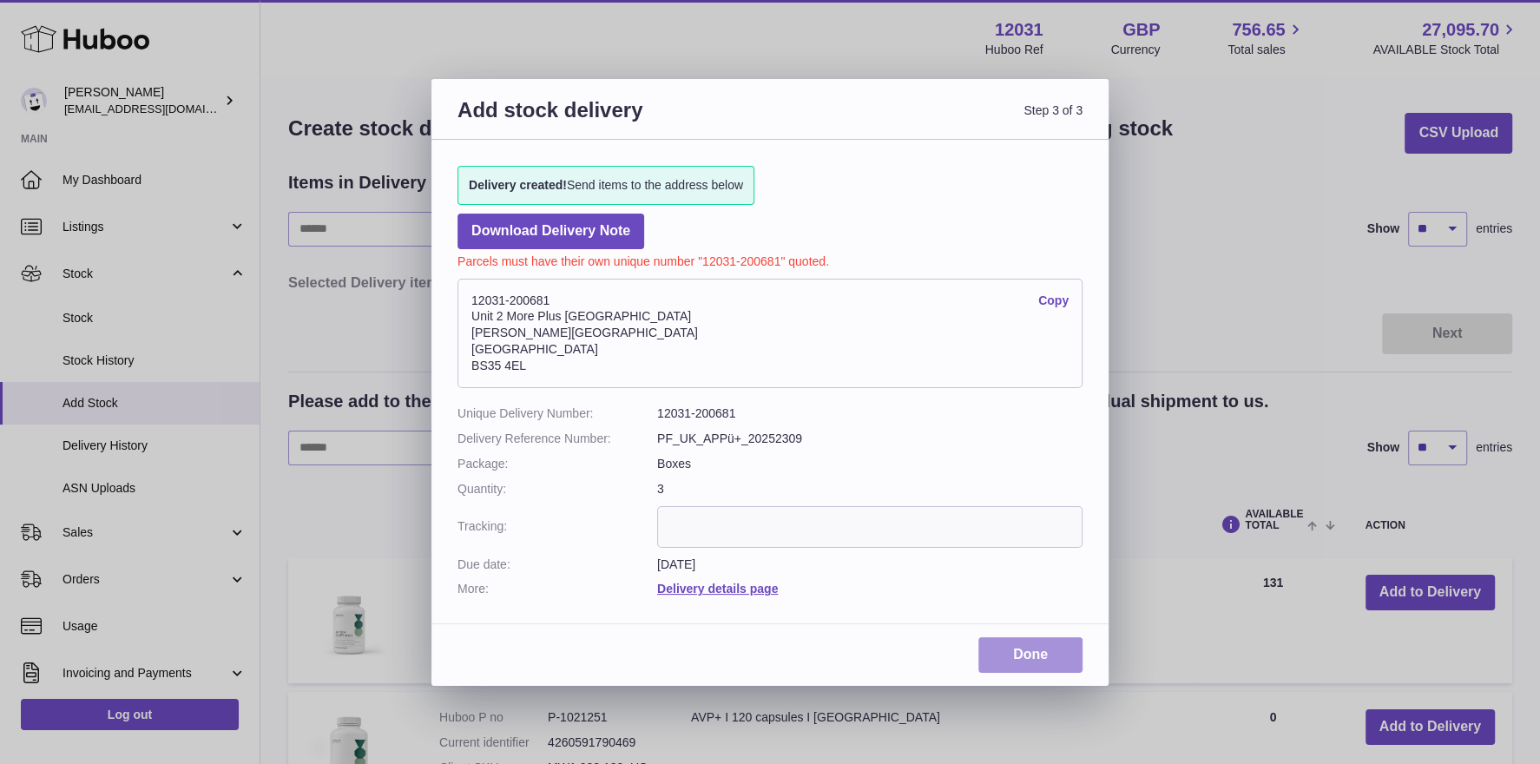  Describe the element at coordinates (557, 527) in the screenshot. I see `dt: Tracking:` at that location.